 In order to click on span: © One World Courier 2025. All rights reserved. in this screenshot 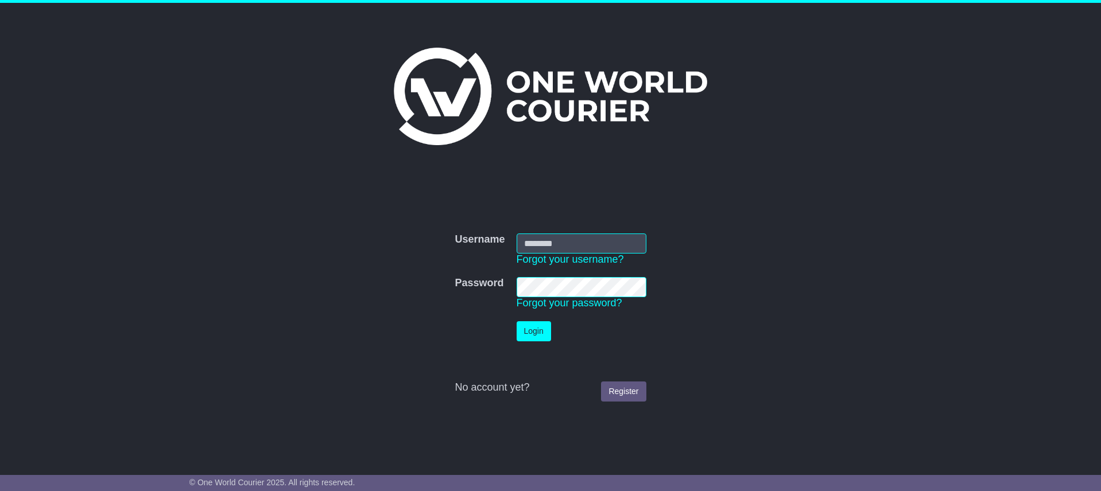, I will do `click(272, 483)`.